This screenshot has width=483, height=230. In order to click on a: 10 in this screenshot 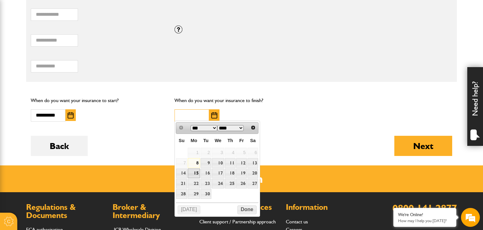, I will do `click(218, 163)`.